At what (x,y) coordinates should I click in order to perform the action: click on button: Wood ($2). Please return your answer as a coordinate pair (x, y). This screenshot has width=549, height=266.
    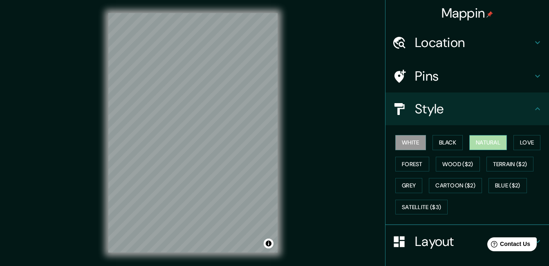
    Looking at the image, I should click on (458, 164).